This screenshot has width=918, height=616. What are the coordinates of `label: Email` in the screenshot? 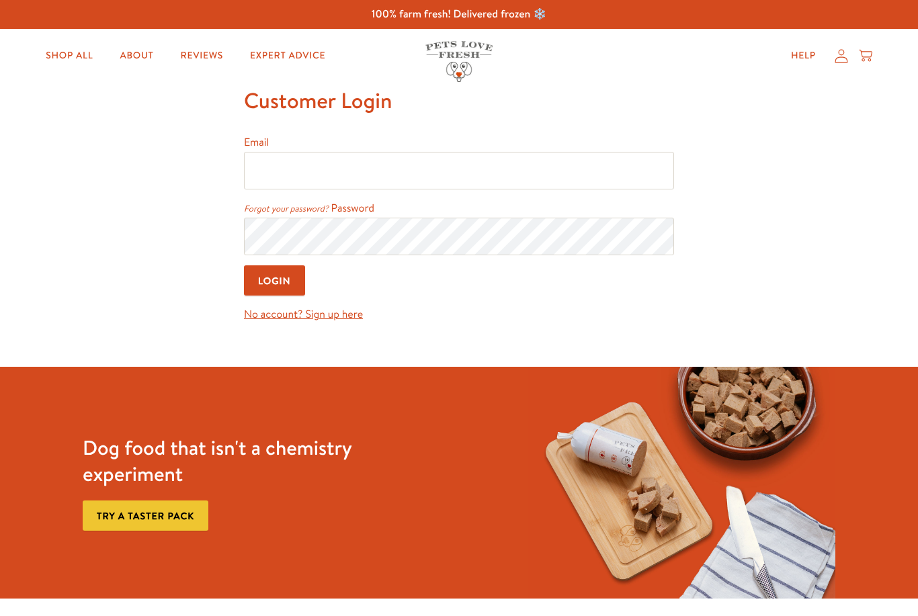 It's located at (256, 142).